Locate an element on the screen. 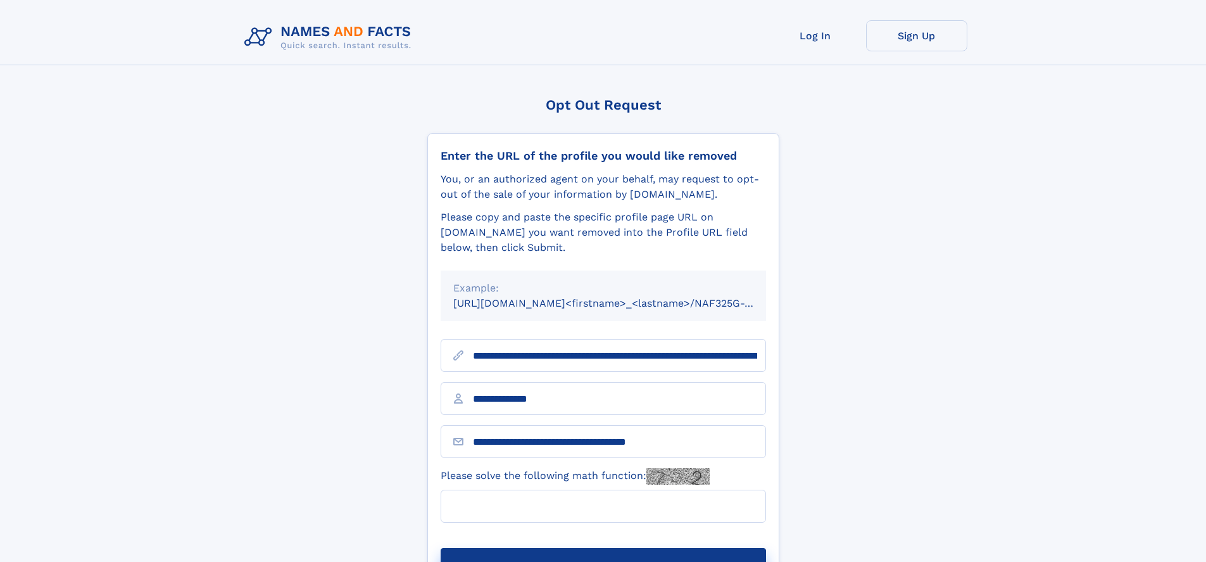 This screenshot has height=562, width=1206. img: Logo Names and Facts is located at coordinates (331, 37).